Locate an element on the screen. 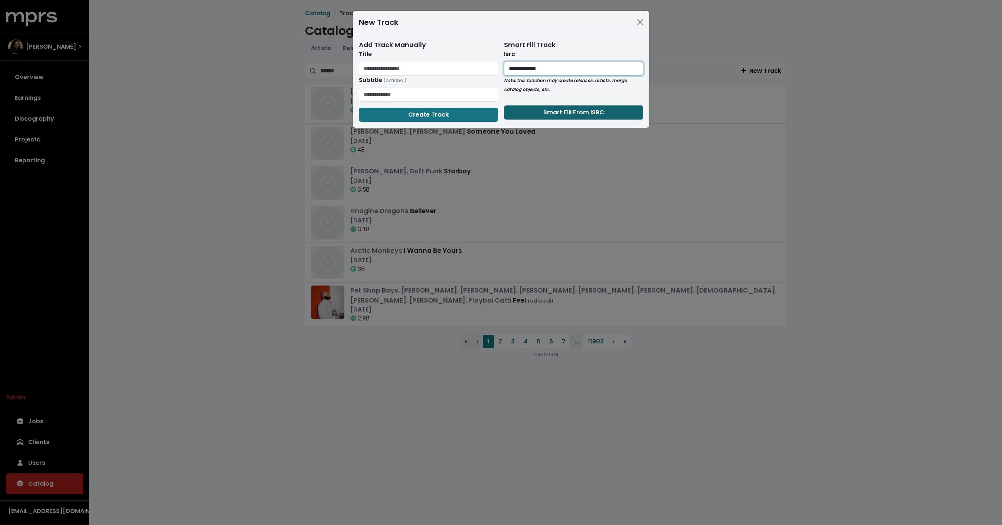 The image size is (1002, 525). span: Smart Fill From ISRC is located at coordinates (574, 112).